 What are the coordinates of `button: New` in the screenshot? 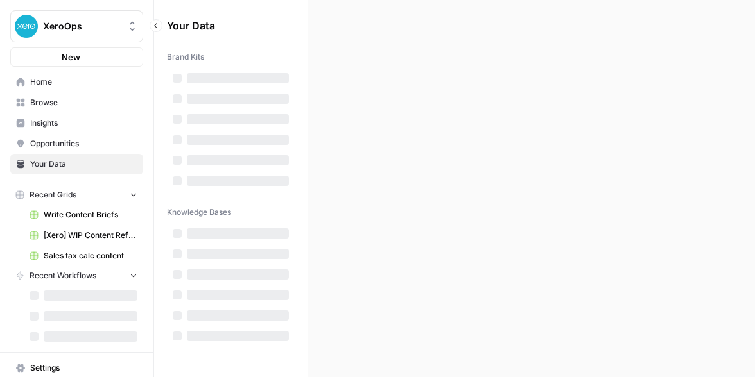 It's located at (76, 57).